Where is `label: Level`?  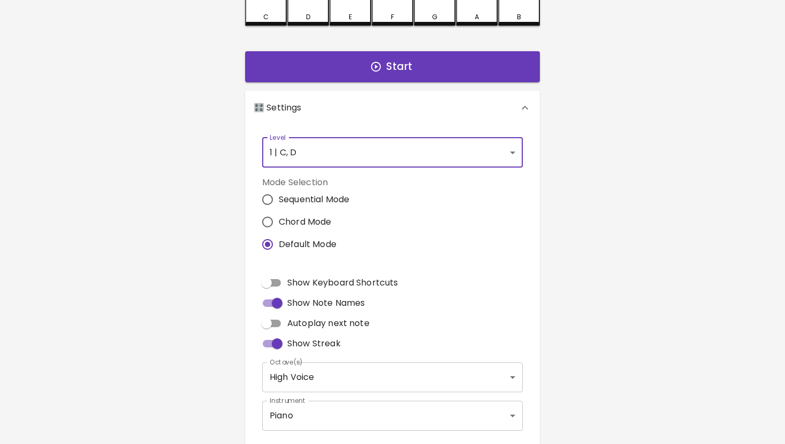
label: Level is located at coordinates (278, 137).